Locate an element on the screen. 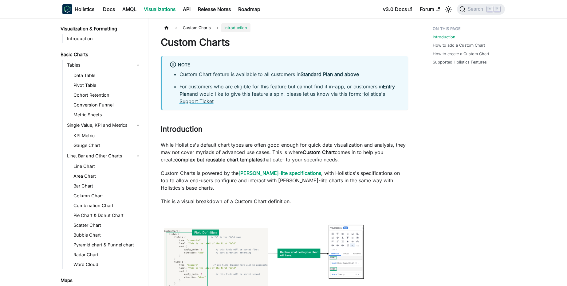 The image size is (567, 286). h2: Introduction is located at coordinates (284, 131).